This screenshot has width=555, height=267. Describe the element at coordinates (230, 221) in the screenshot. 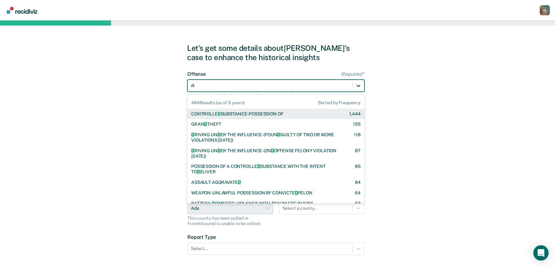

I see `div: This county has been pulled in from Atlas and is unable to be edited.` at that location.